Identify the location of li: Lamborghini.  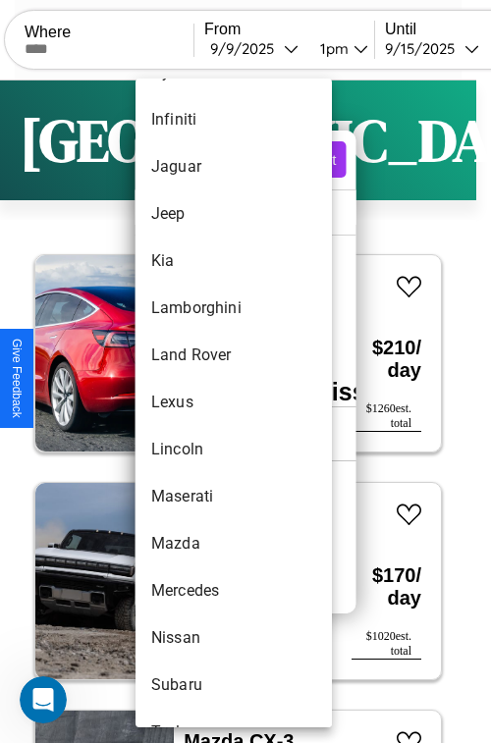
(234, 308).